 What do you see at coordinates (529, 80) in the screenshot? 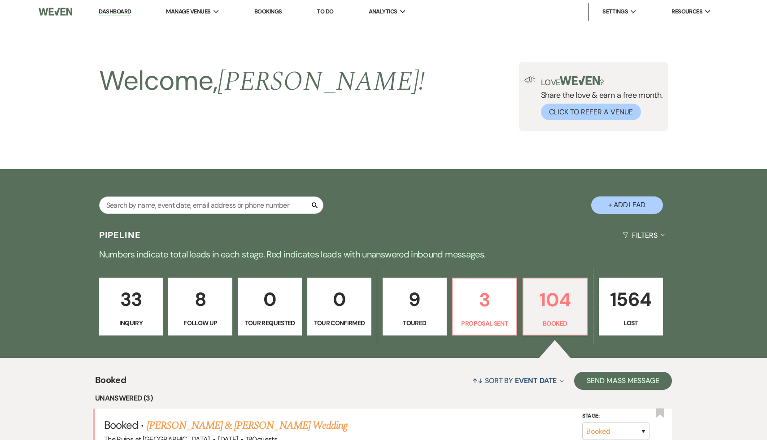
I see `img: loud-speaker-illustration.svg` at bounding box center [529, 80].